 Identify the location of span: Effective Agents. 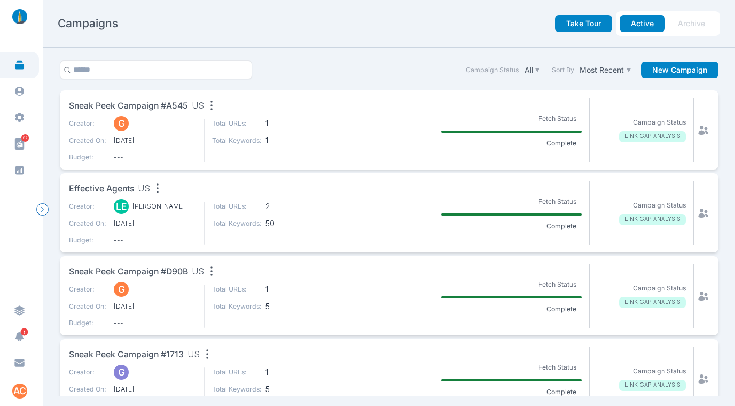
(102, 189).